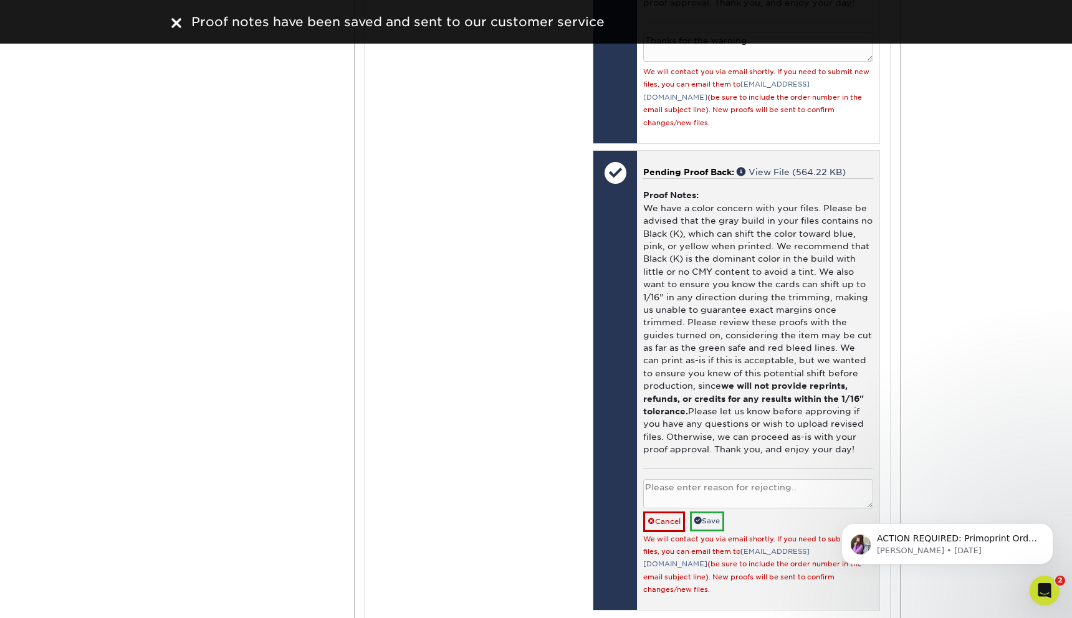 Image resolution: width=1072 pixels, height=618 pixels. I want to click on div: message notification from Erica, 10w ago. ACTION REQUIRED: Primoprint Order 2562-91871-279 Thank ..., so click(125, 47).